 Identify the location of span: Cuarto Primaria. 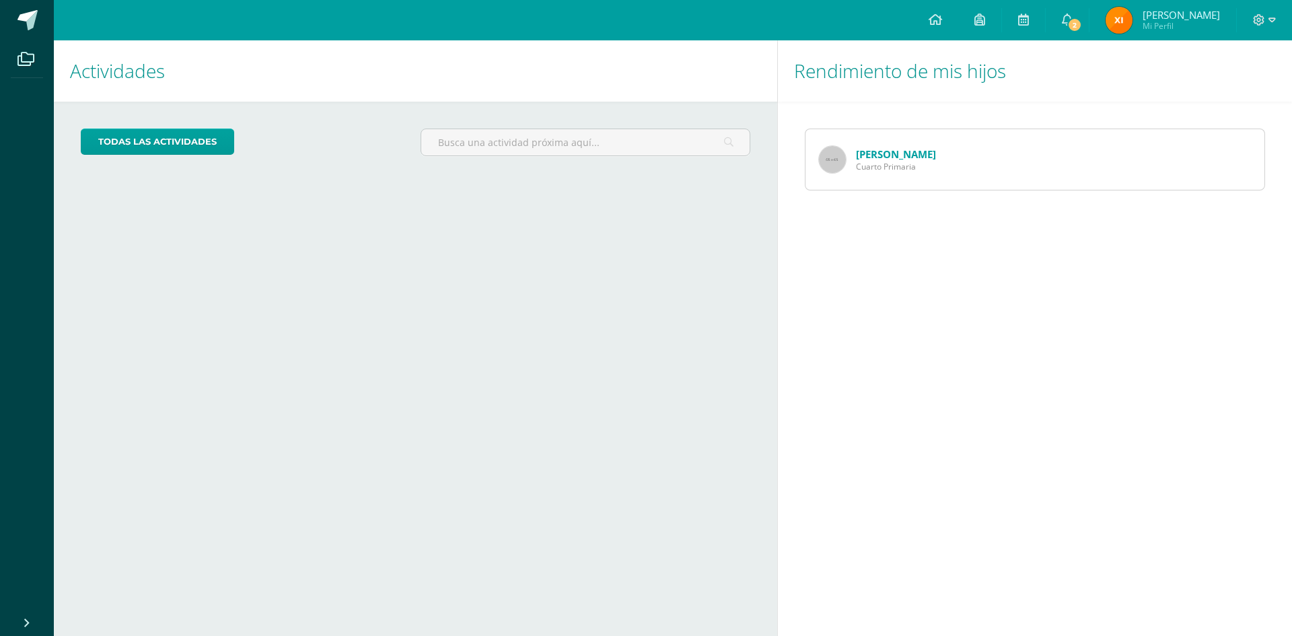
(896, 166).